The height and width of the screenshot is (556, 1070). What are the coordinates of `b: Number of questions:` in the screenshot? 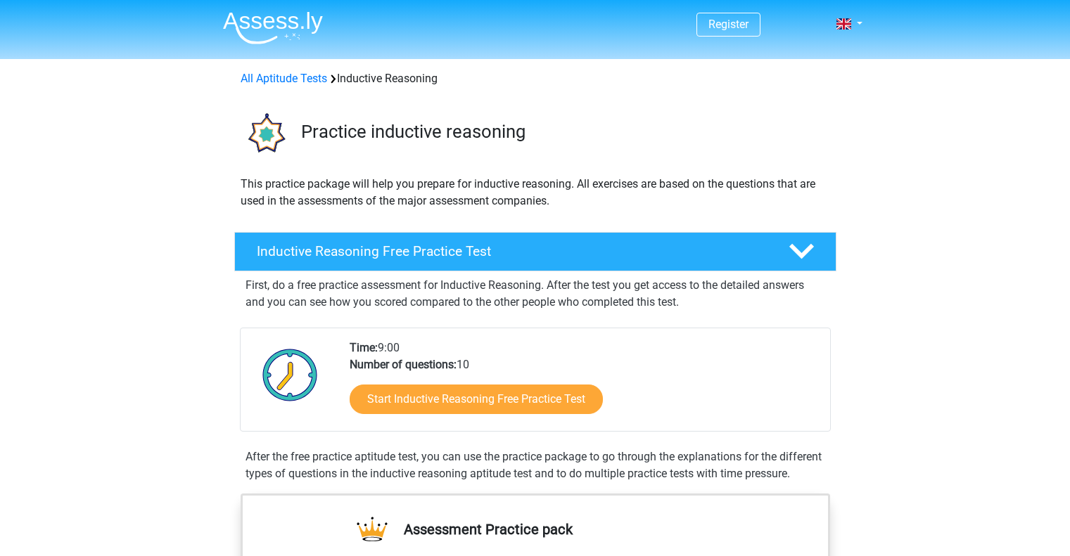 It's located at (403, 364).